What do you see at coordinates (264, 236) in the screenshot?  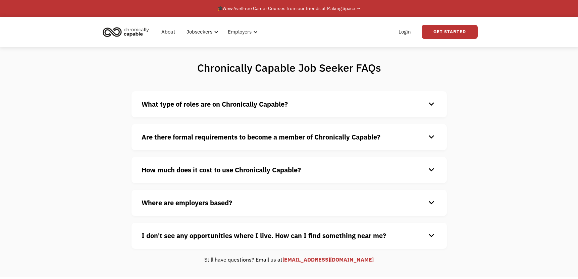 I see `strong: I don't see any opportunities where I live. How can I find something near me?` at bounding box center [264, 236].